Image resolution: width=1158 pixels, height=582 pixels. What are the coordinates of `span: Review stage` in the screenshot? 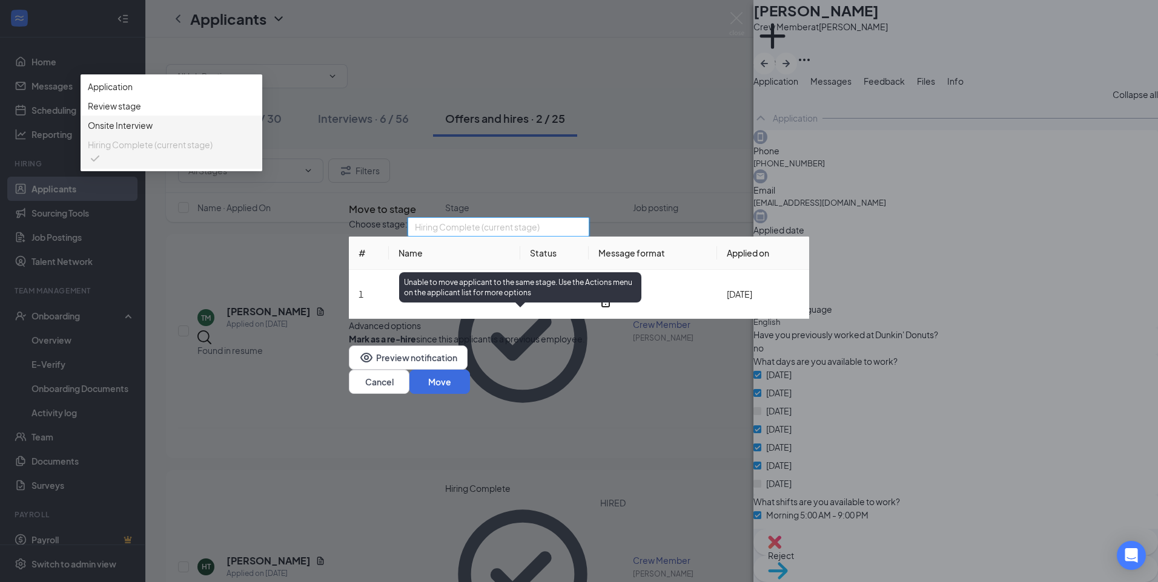 It's located at (114, 106).